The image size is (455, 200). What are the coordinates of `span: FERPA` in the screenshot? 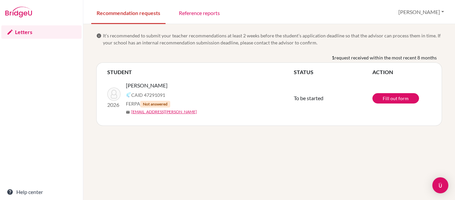 It's located at (148, 104).